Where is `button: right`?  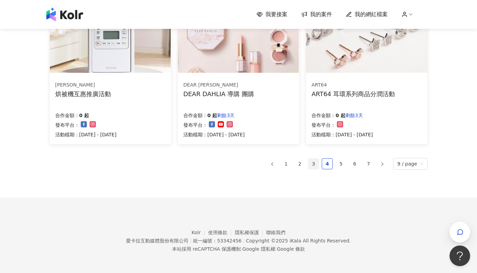 button: right is located at coordinates (383, 164).